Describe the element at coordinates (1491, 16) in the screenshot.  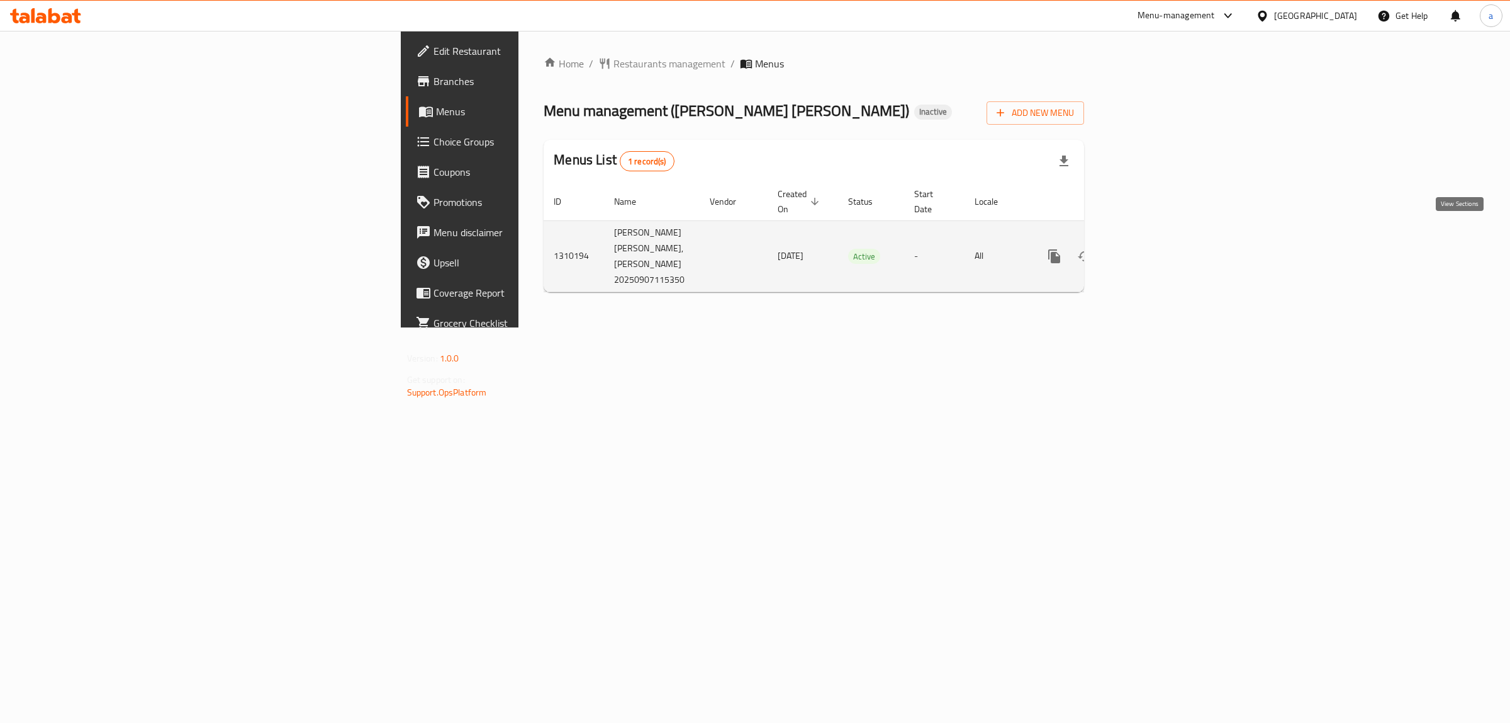
I see `span: a` at that location.